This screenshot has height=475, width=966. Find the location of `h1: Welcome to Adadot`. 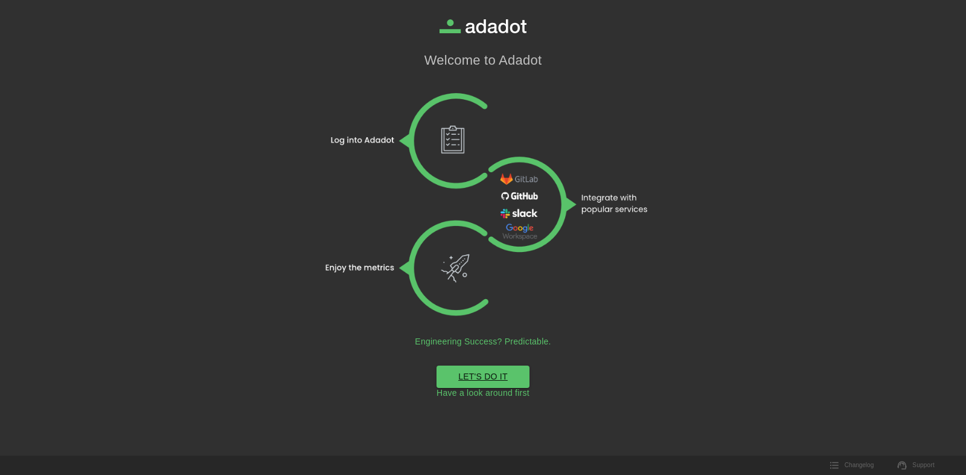

h1: Welcome to Adadot is located at coordinates (483, 60).